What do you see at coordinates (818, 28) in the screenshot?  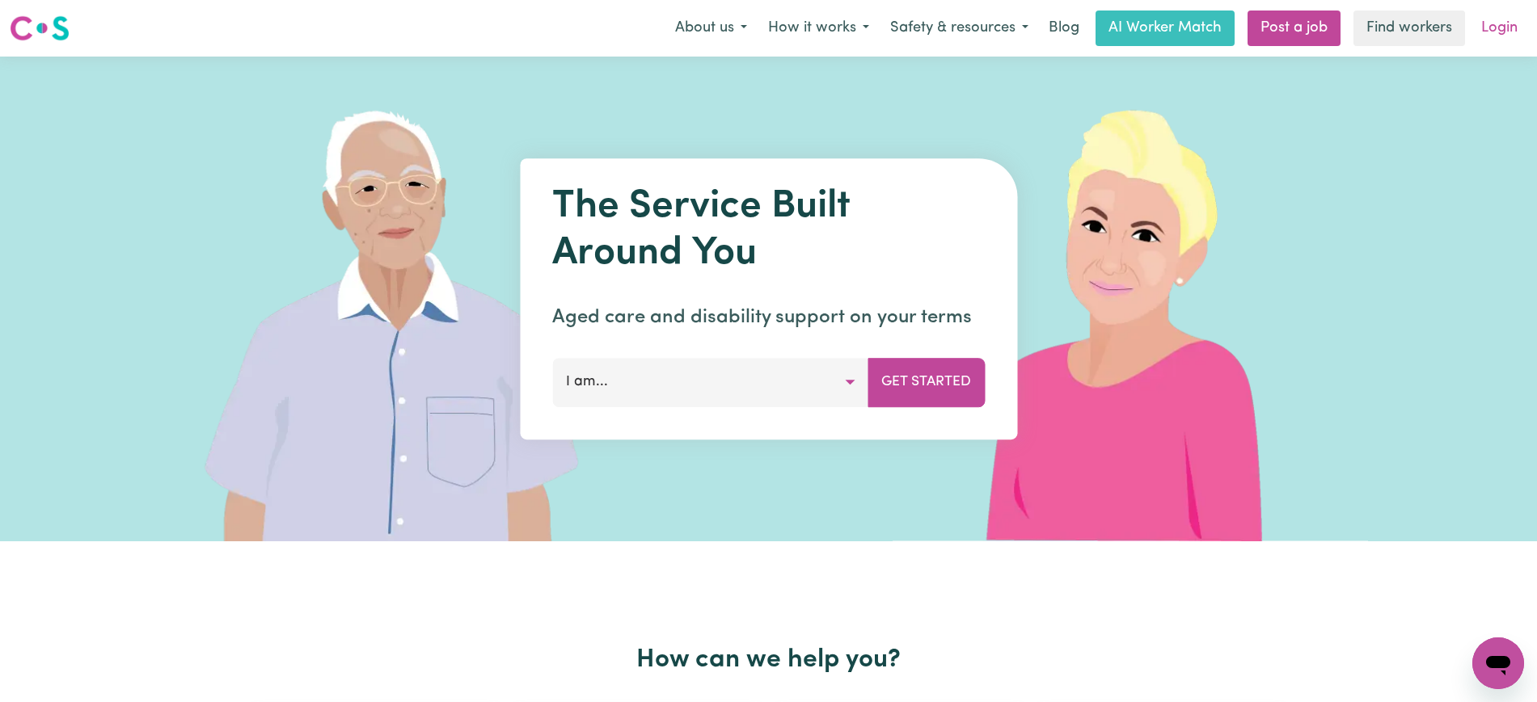 I see `button: How it works` at bounding box center [818, 28].